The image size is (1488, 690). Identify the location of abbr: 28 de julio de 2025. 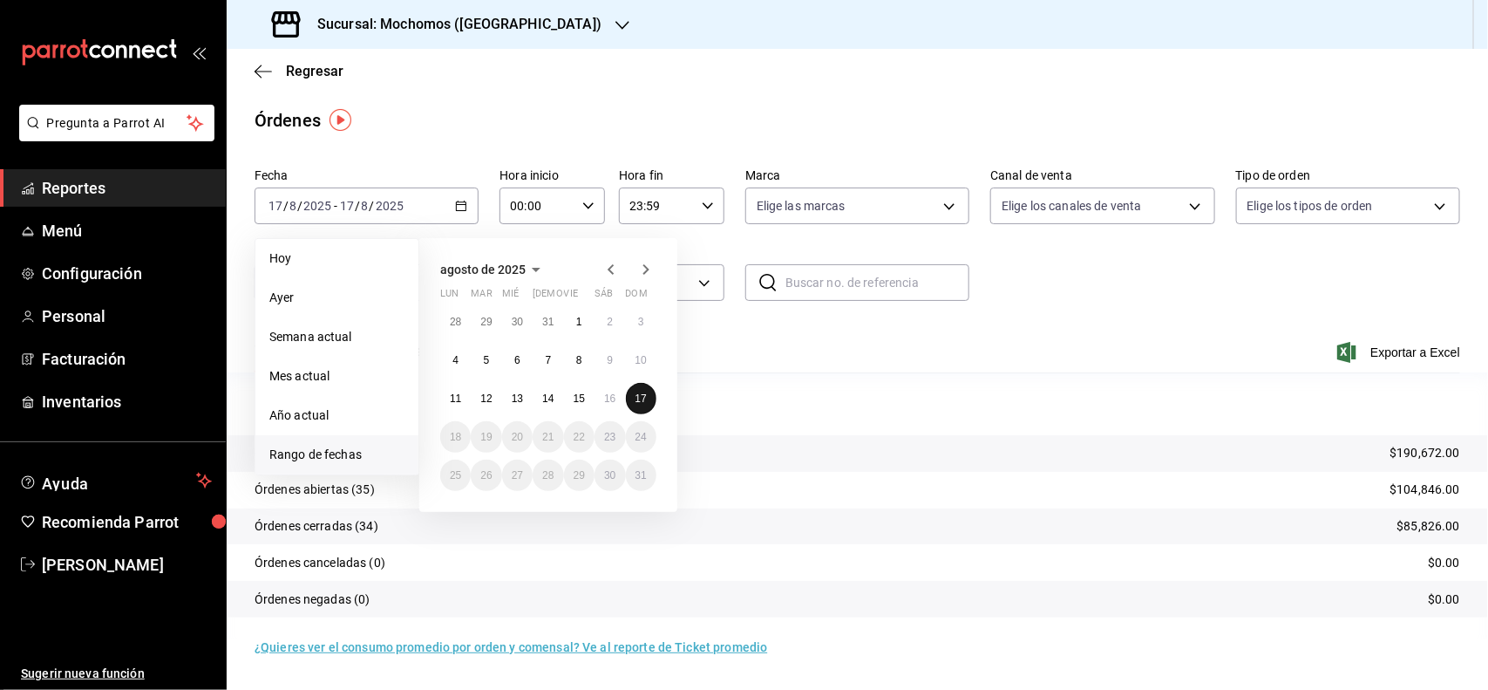
(455, 322).